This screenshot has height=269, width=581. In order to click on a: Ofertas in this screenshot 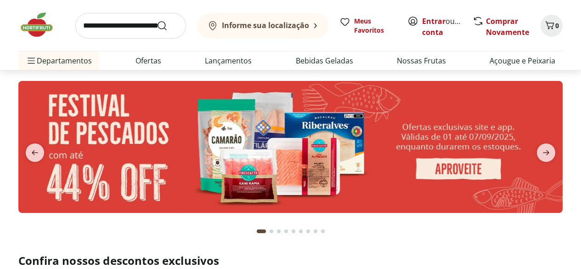, I will do `click(148, 61)`.